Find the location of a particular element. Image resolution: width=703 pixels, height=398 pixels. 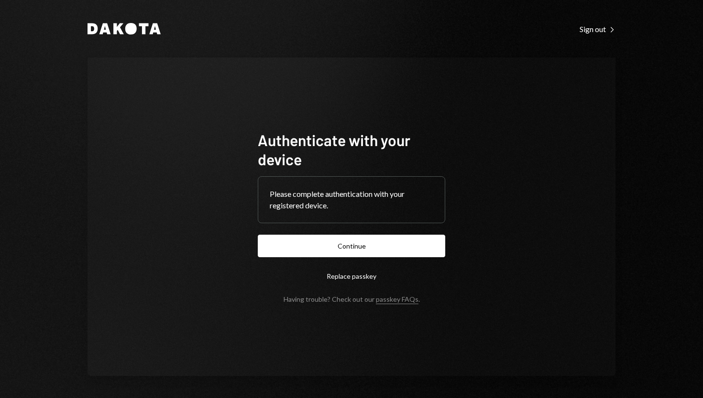

div: Please complete authentication with your registered device. is located at coordinates (352, 200).